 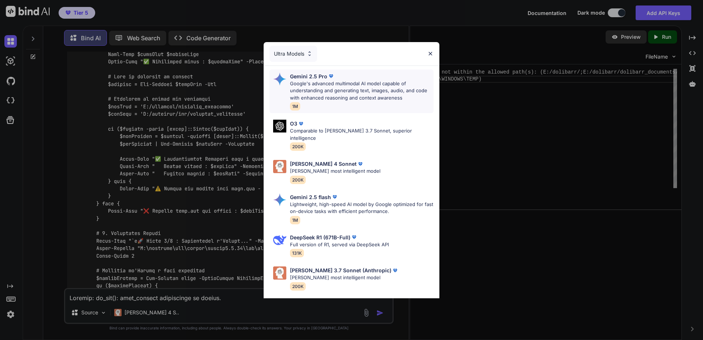 What do you see at coordinates (362, 91) in the screenshot?
I see `p: Google's advanced multimodal AI model capable of understanding and generating text, images, audio...` at bounding box center [362, 91].